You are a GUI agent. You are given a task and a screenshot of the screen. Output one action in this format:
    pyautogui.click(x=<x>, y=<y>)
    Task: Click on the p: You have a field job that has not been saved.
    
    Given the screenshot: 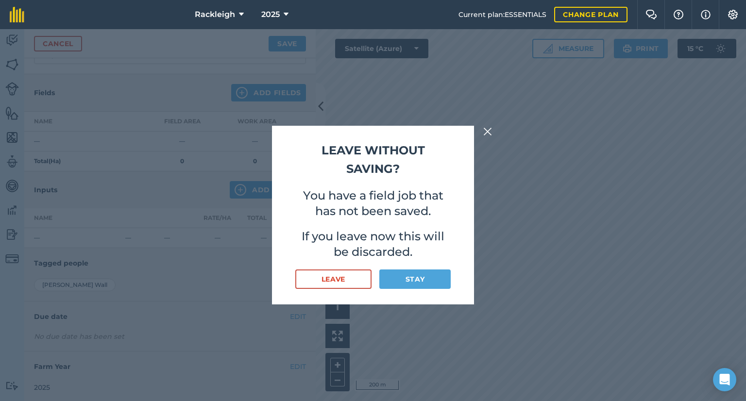 What is the action you would take?
    pyautogui.click(x=373, y=204)
    